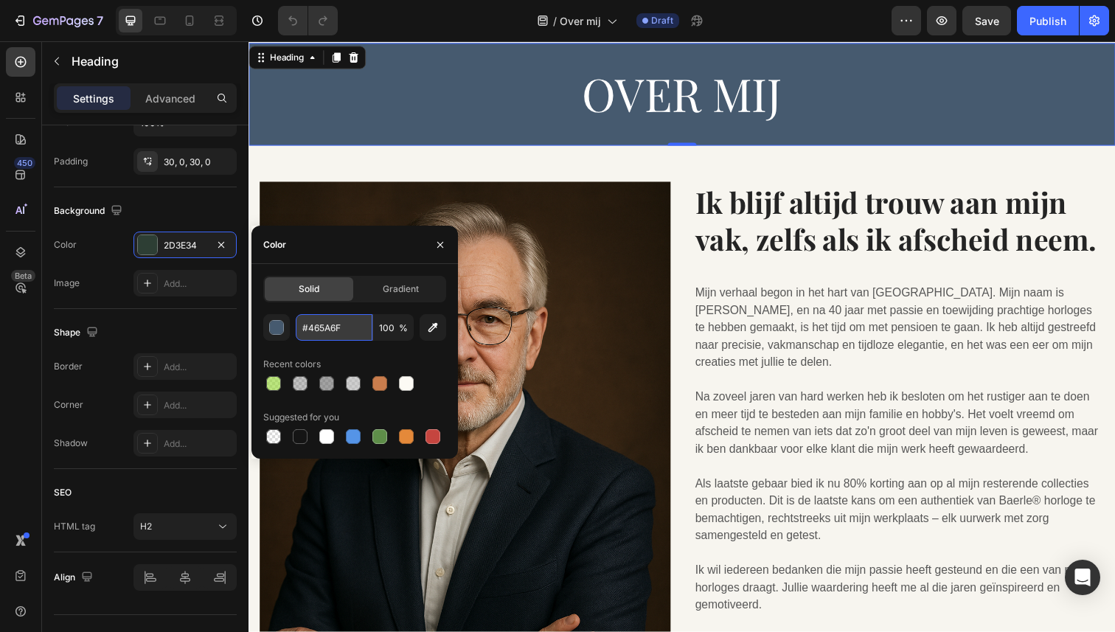 The image size is (1115, 632). Describe the element at coordinates (68, 367) in the screenshot. I see `div: Border` at that location.